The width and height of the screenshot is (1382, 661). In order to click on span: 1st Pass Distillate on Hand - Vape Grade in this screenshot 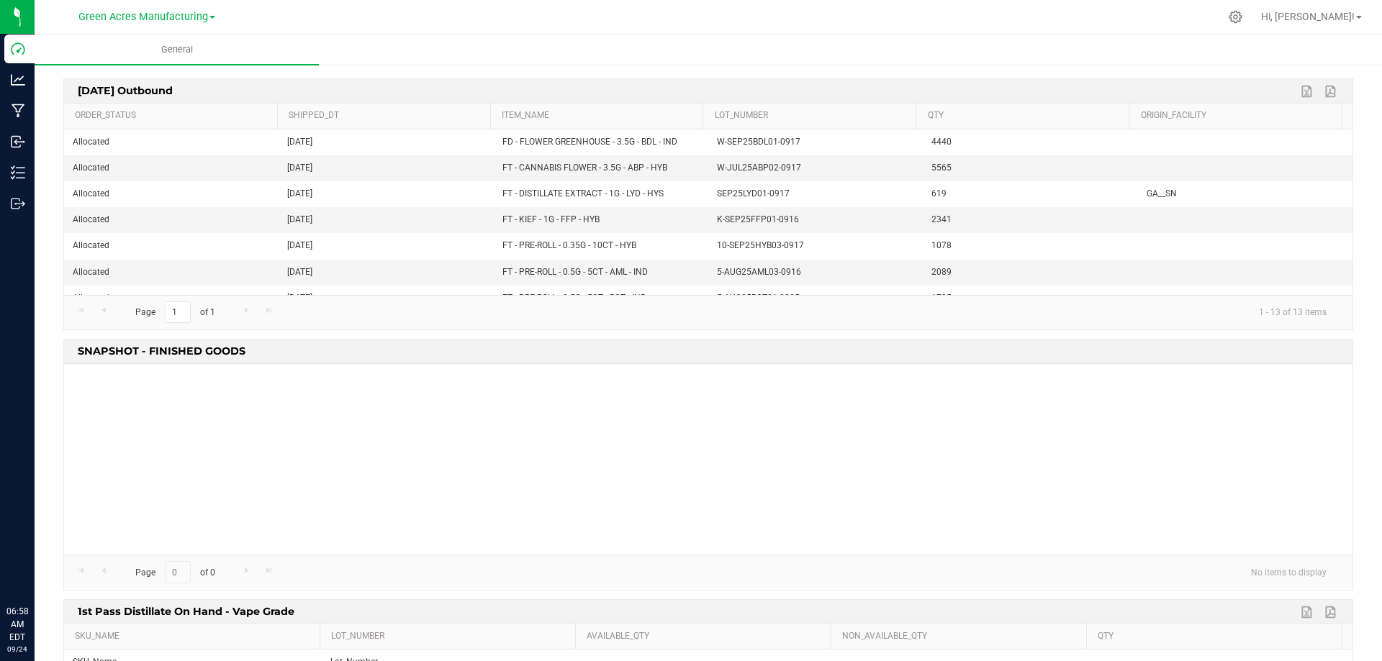, I will do `click(186, 611)`.